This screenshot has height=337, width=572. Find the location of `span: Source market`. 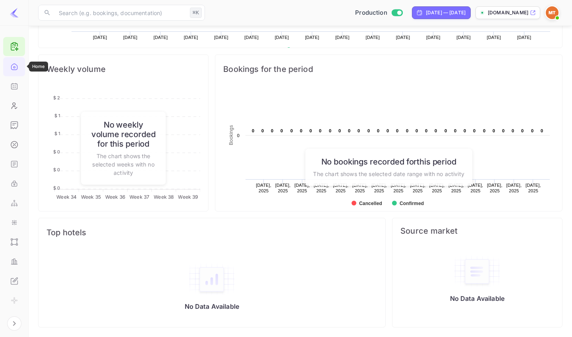

span: Source market is located at coordinates (477, 231).